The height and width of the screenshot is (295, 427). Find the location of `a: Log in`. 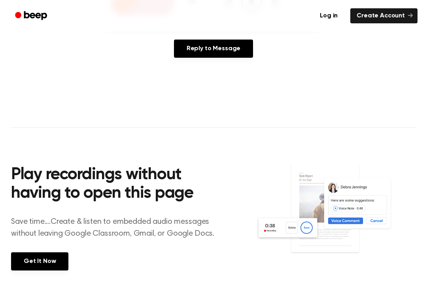

a: Log in is located at coordinates (329, 16).